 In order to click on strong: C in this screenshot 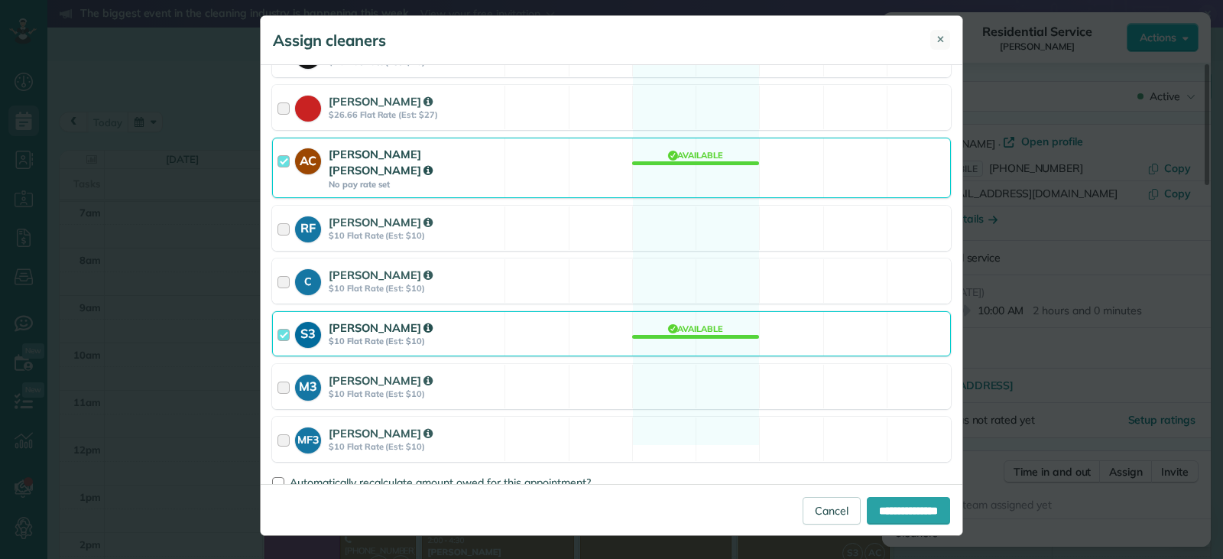, I will do `click(308, 279)`.